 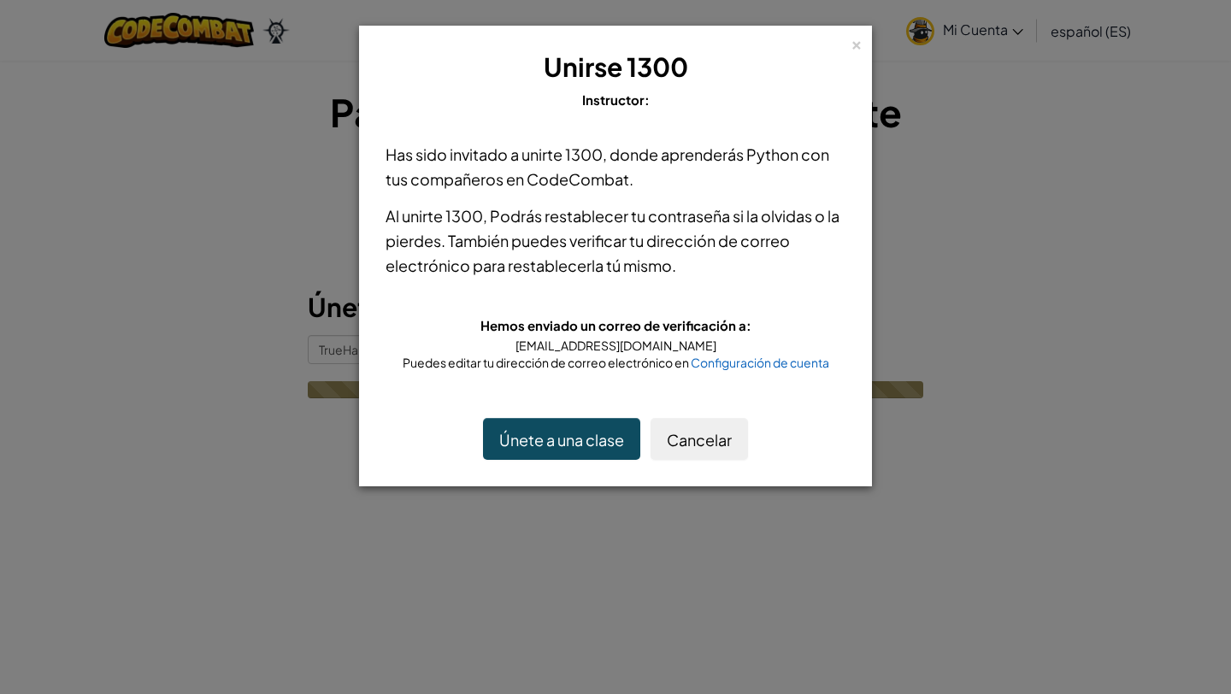 What do you see at coordinates (612, 240) in the screenshot?
I see `font: Podrás restablecer tu contraseña si la olvidas o la pierdes. También puedes verificar tu direcció...` at bounding box center [612, 240].